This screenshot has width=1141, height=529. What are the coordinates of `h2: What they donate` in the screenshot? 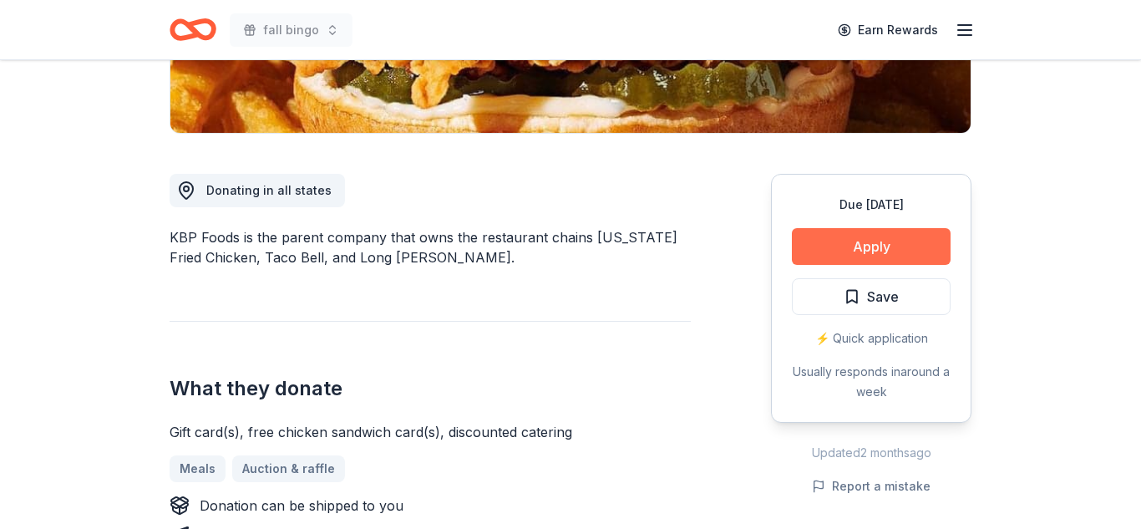 It's located at (430, 388).